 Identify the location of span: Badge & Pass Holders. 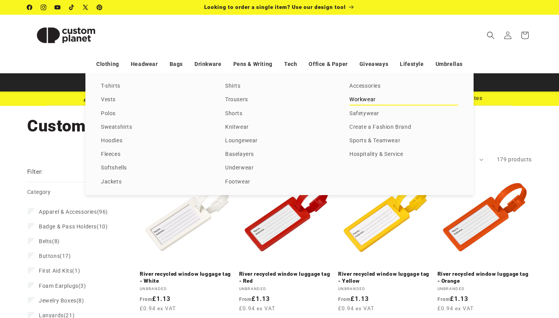
(68, 227).